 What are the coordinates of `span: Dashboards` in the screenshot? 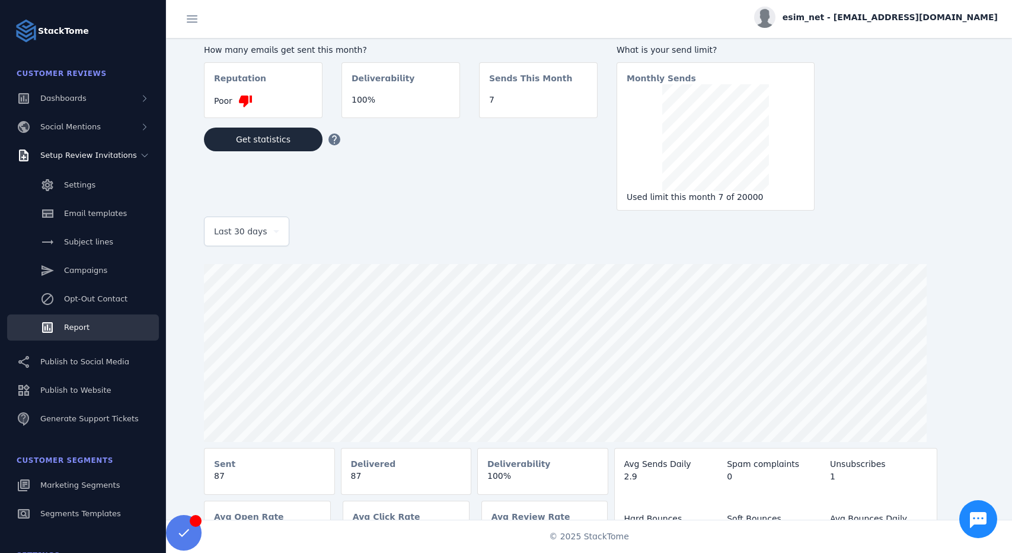 It's located at (63, 98).